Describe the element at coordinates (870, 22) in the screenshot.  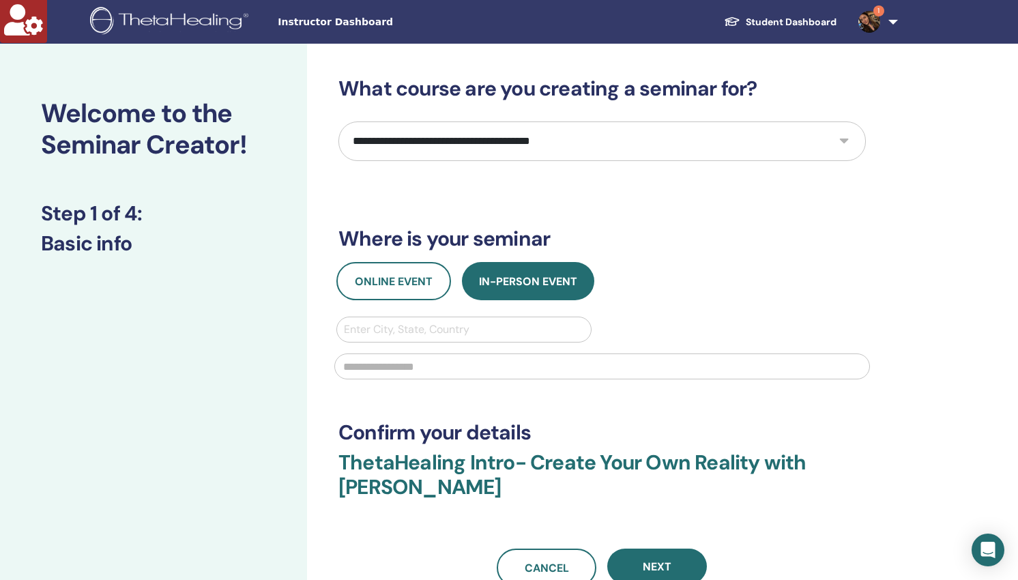
I see `img: default.jpg` at that location.